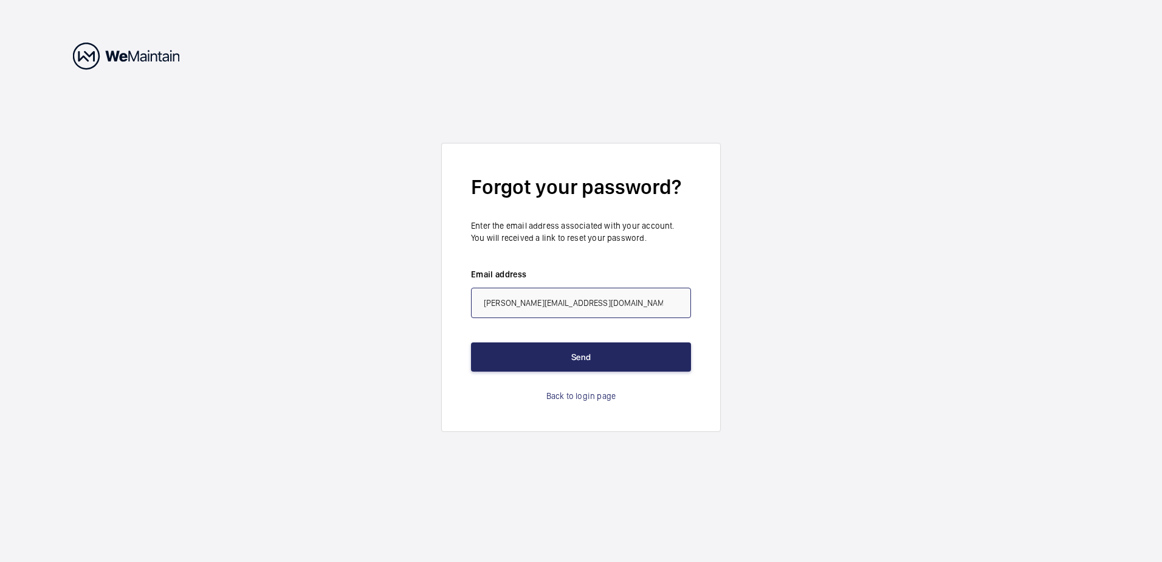 This screenshot has height=562, width=1162. Describe the element at coordinates (581, 187) in the screenshot. I see `h2: Forgot your password?` at that location.